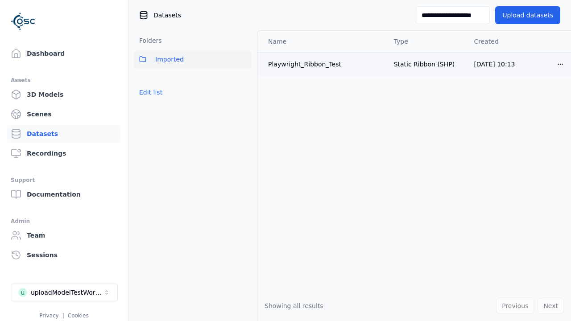  What do you see at coordinates (169, 59) in the screenshot?
I see `span: Imported` at bounding box center [169, 59].